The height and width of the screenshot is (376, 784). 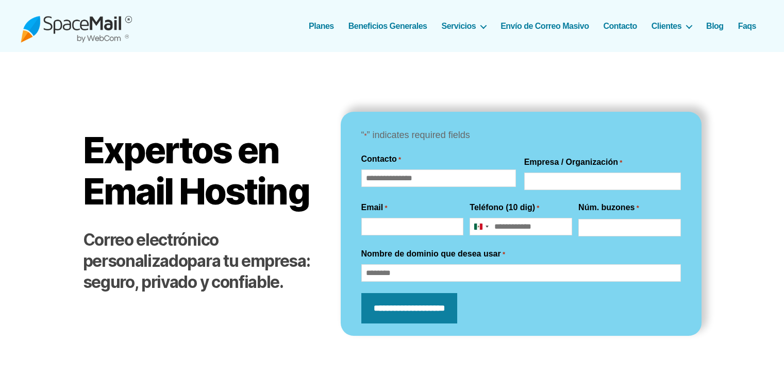 What do you see at coordinates (76, 26) in the screenshot?
I see `img: Spacemail` at bounding box center [76, 26].